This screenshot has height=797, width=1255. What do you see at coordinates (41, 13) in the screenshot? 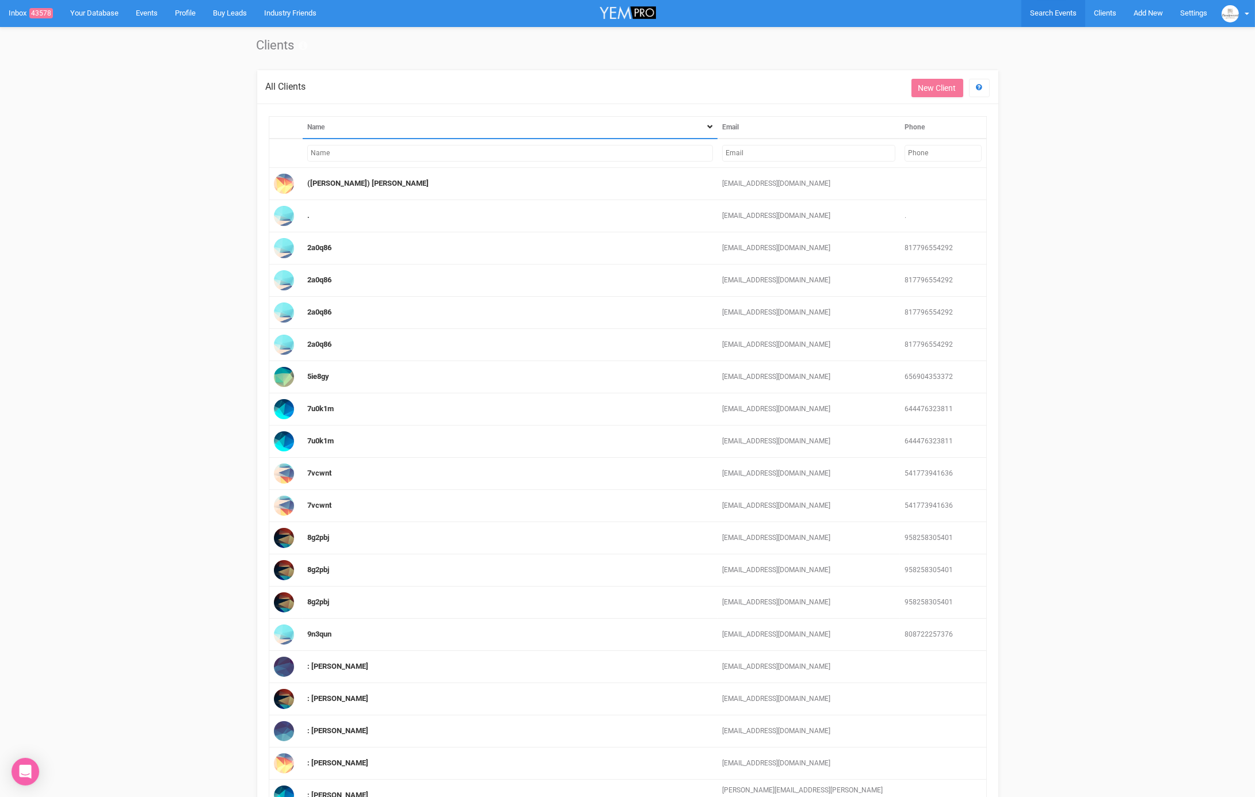
I see `span: 43578` at bounding box center [41, 13].